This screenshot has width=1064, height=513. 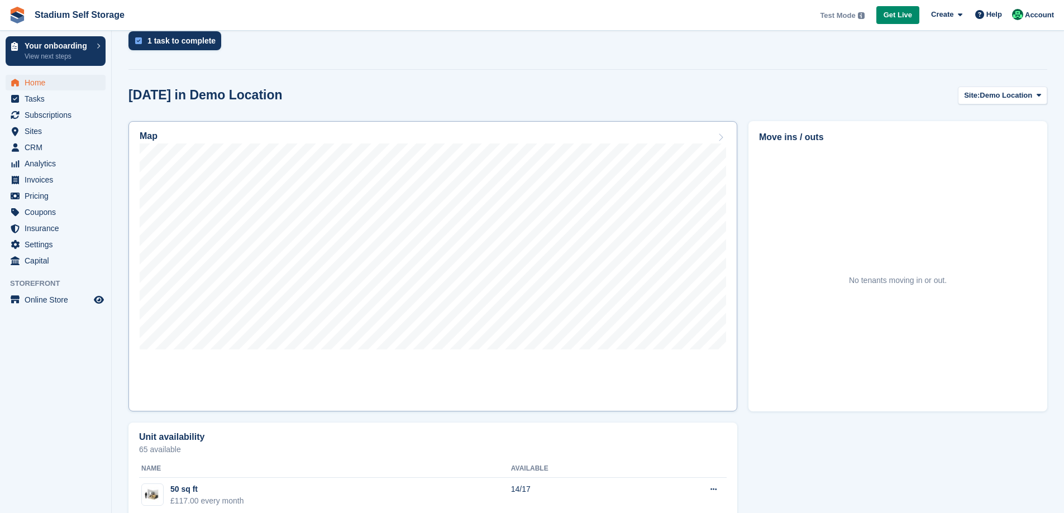 I want to click on span: CRM, so click(x=58, y=147).